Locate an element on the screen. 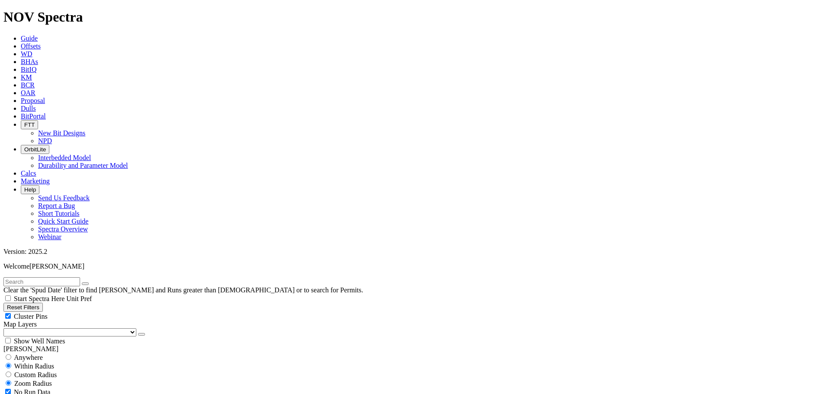  span: KM is located at coordinates (26, 77).